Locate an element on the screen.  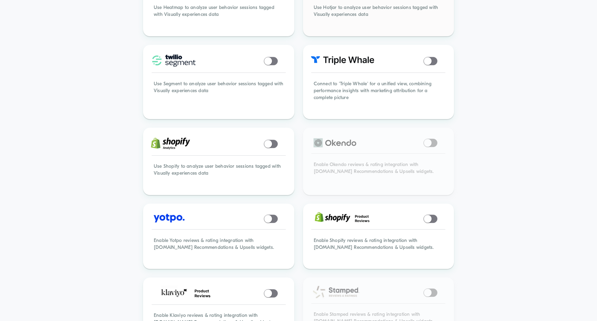
div: Use Shopify to analyze user behavior sessions tagged with Visually experiences data is located at coordinates (219, 174).